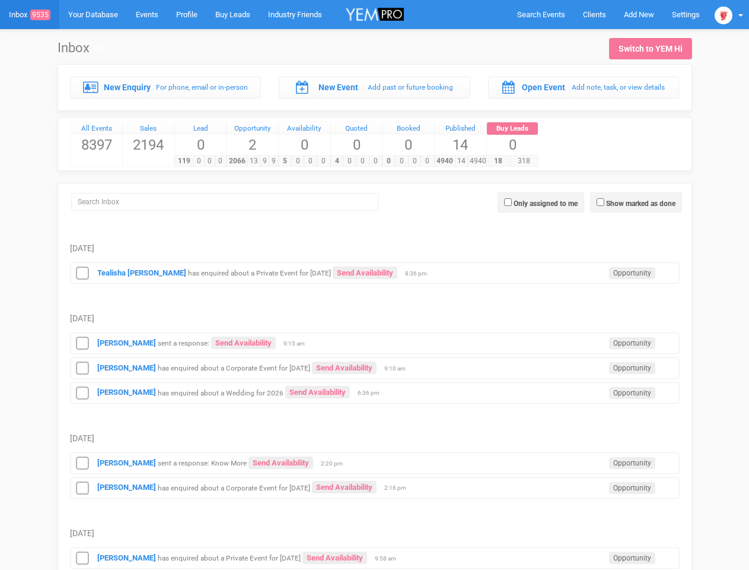 Image resolution: width=749 pixels, height=570 pixels. What do you see at coordinates (148, 129) in the screenshot?
I see `div: Sales` at bounding box center [148, 129].